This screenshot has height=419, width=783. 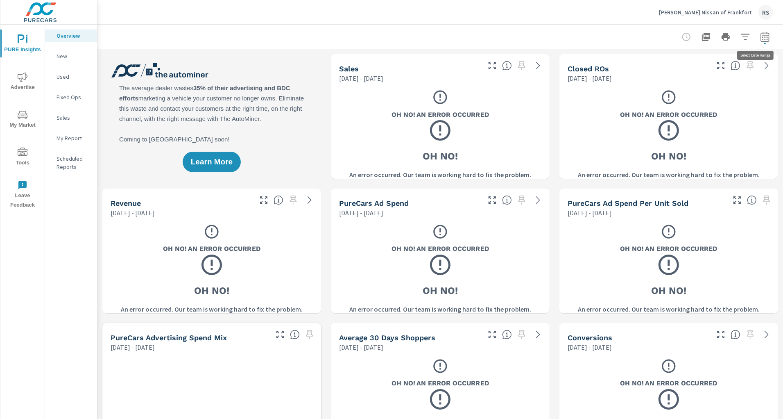 I want to click on h5: Conversions, so click(x=590, y=337).